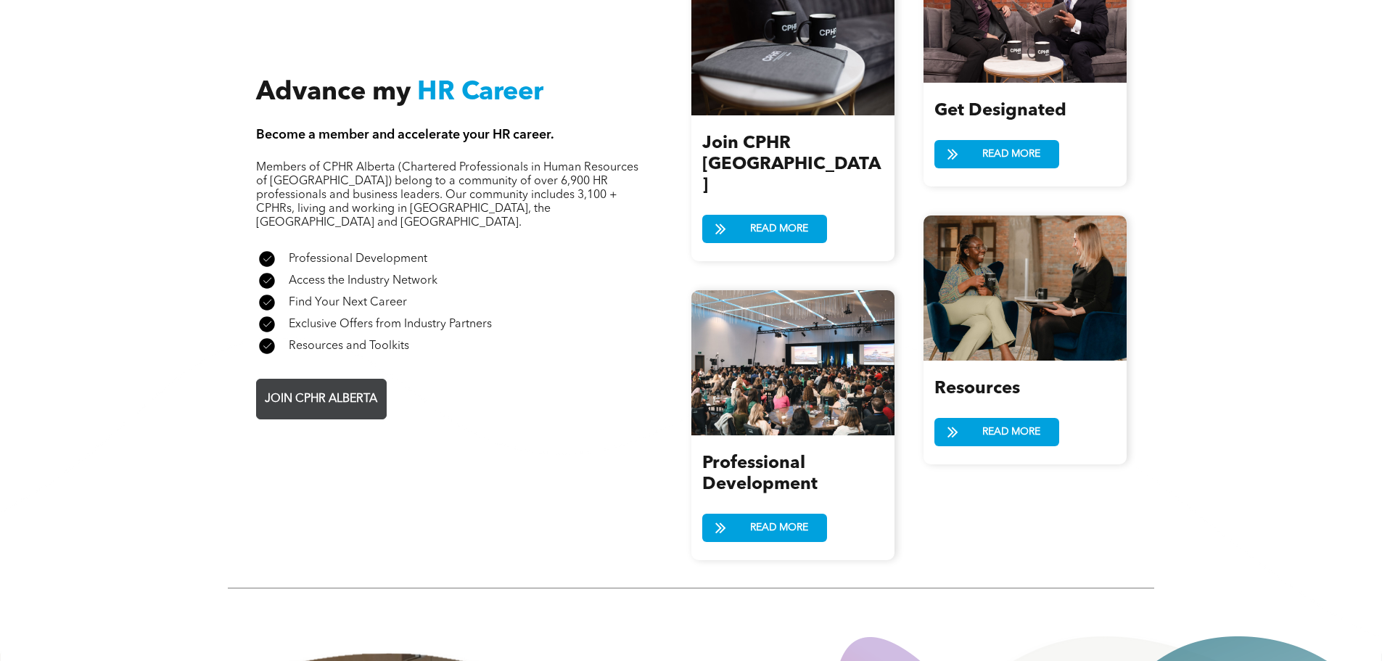 This screenshot has width=1382, height=661. I want to click on span: Become a member and accelerate your HR career., so click(405, 135).